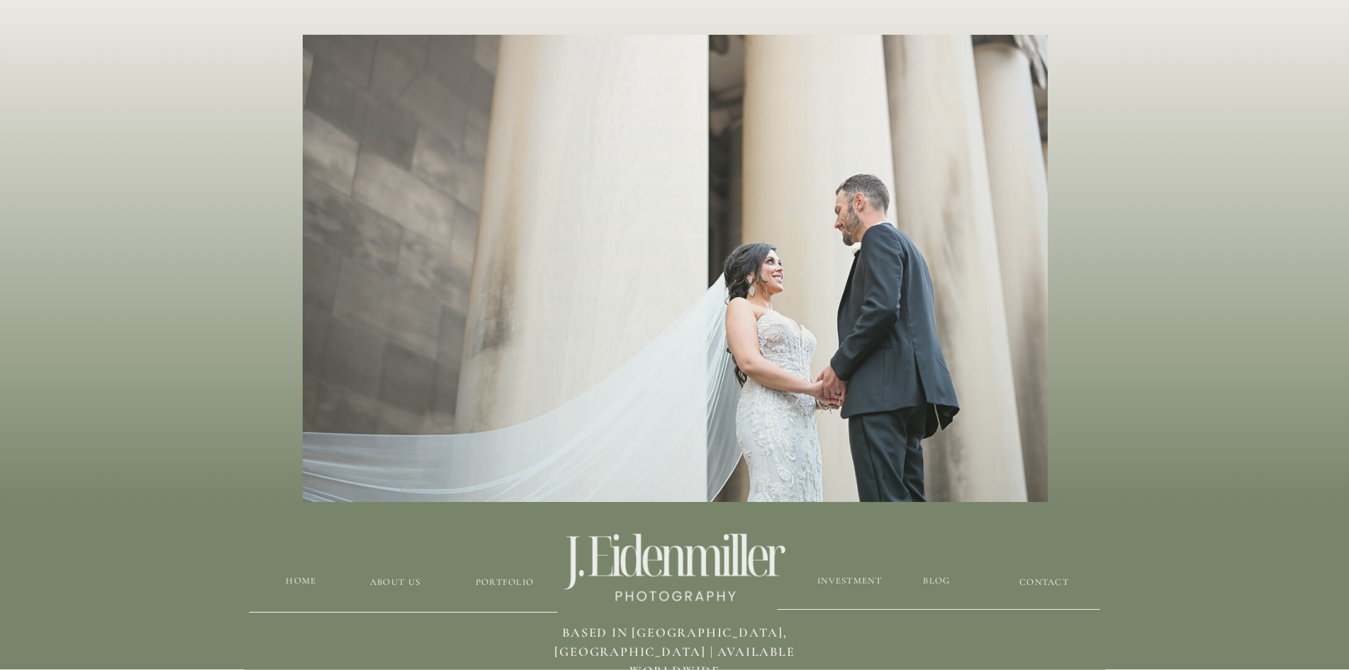 This screenshot has width=1349, height=670. What do you see at coordinates (505, 582) in the screenshot?
I see `a: Portfolio` at bounding box center [505, 582].